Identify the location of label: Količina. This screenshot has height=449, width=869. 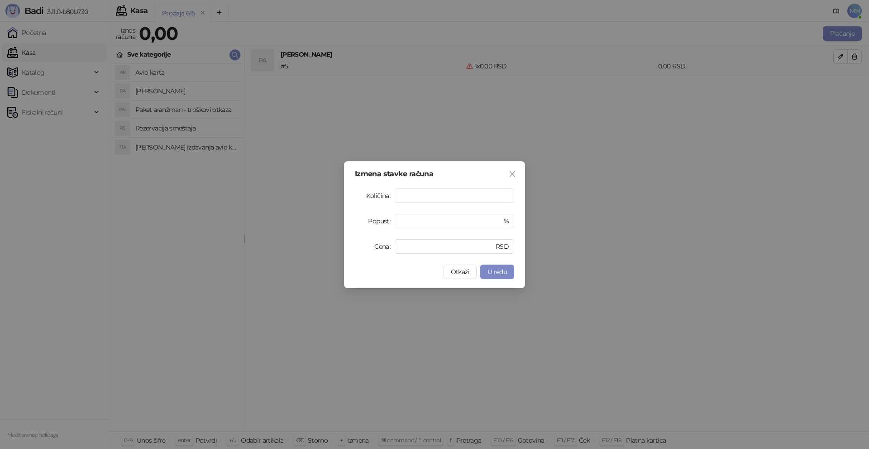
(380, 196).